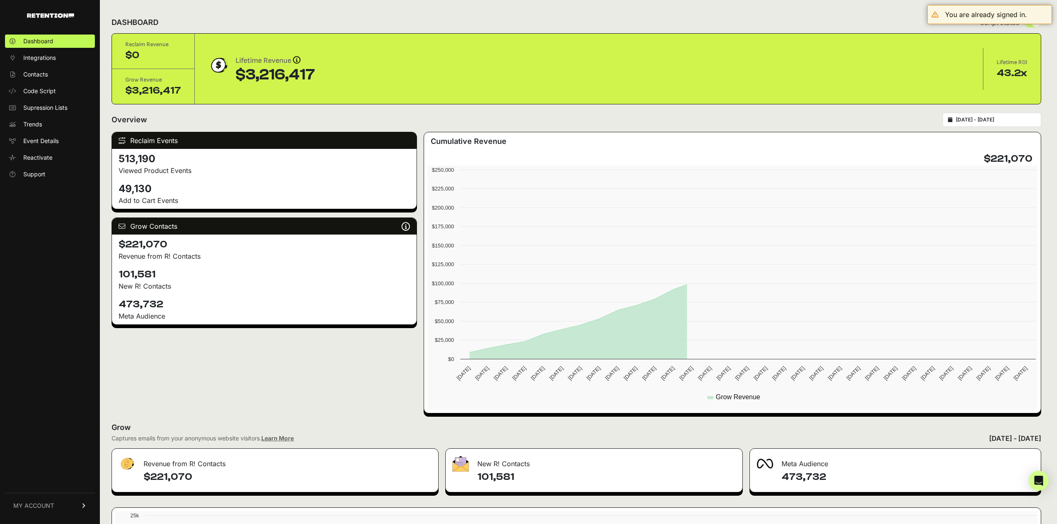 This screenshot has height=524, width=1057. What do you see at coordinates (45, 108) in the screenshot?
I see `span: Supression Lists` at bounding box center [45, 108].